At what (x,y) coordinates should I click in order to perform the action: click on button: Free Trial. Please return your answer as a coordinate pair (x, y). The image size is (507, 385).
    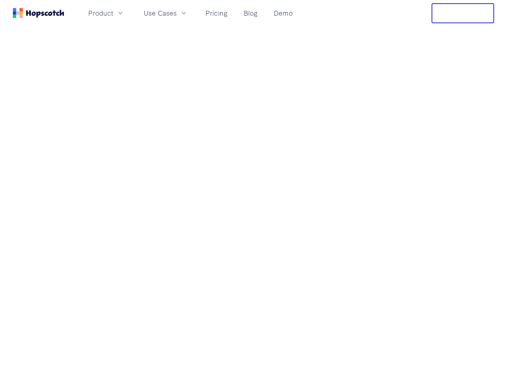
    Looking at the image, I should click on (463, 13).